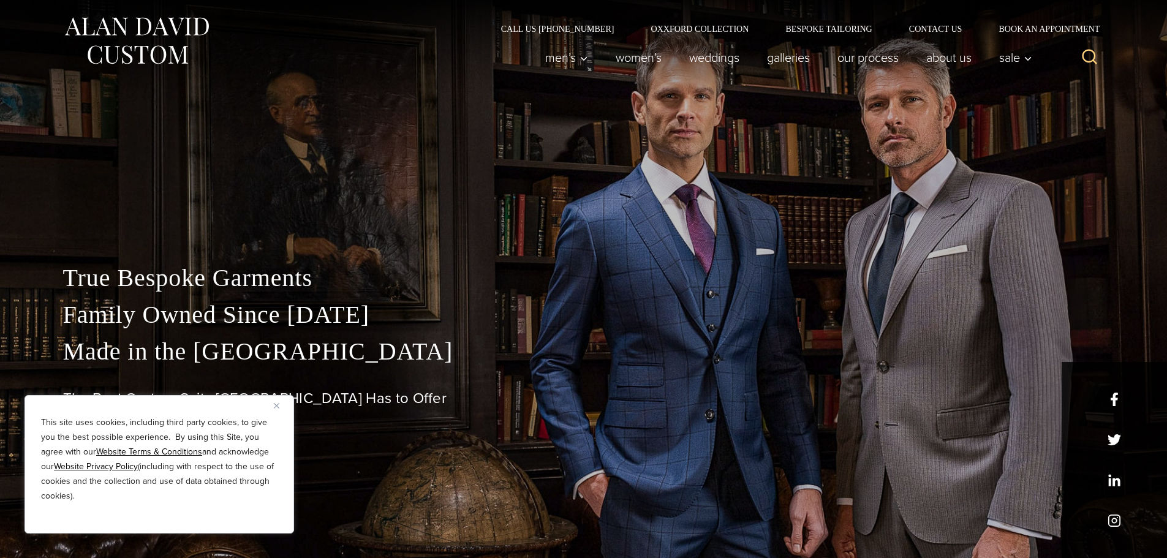 The height and width of the screenshot is (558, 1167). What do you see at coordinates (1090, 58) in the screenshot?
I see `button: View Search Form` at bounding box center [1090, 58].